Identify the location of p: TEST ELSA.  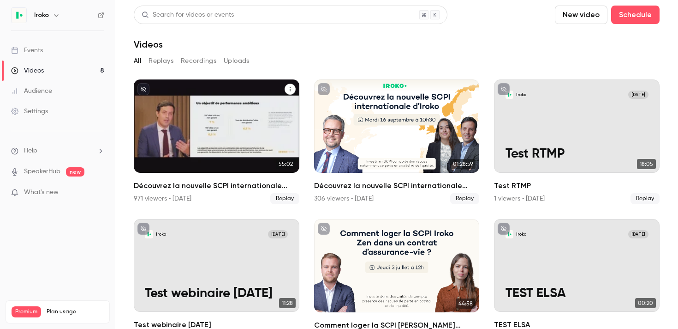
(577, 293).